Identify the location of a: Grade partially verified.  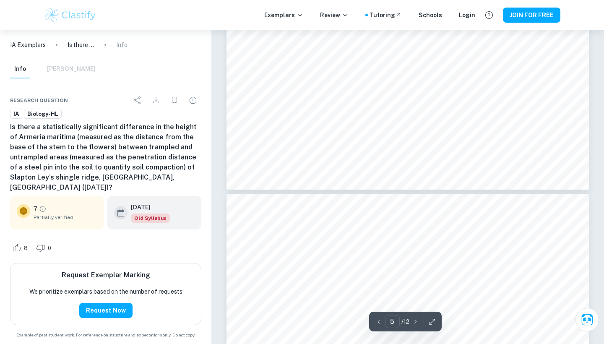
(43, 209).